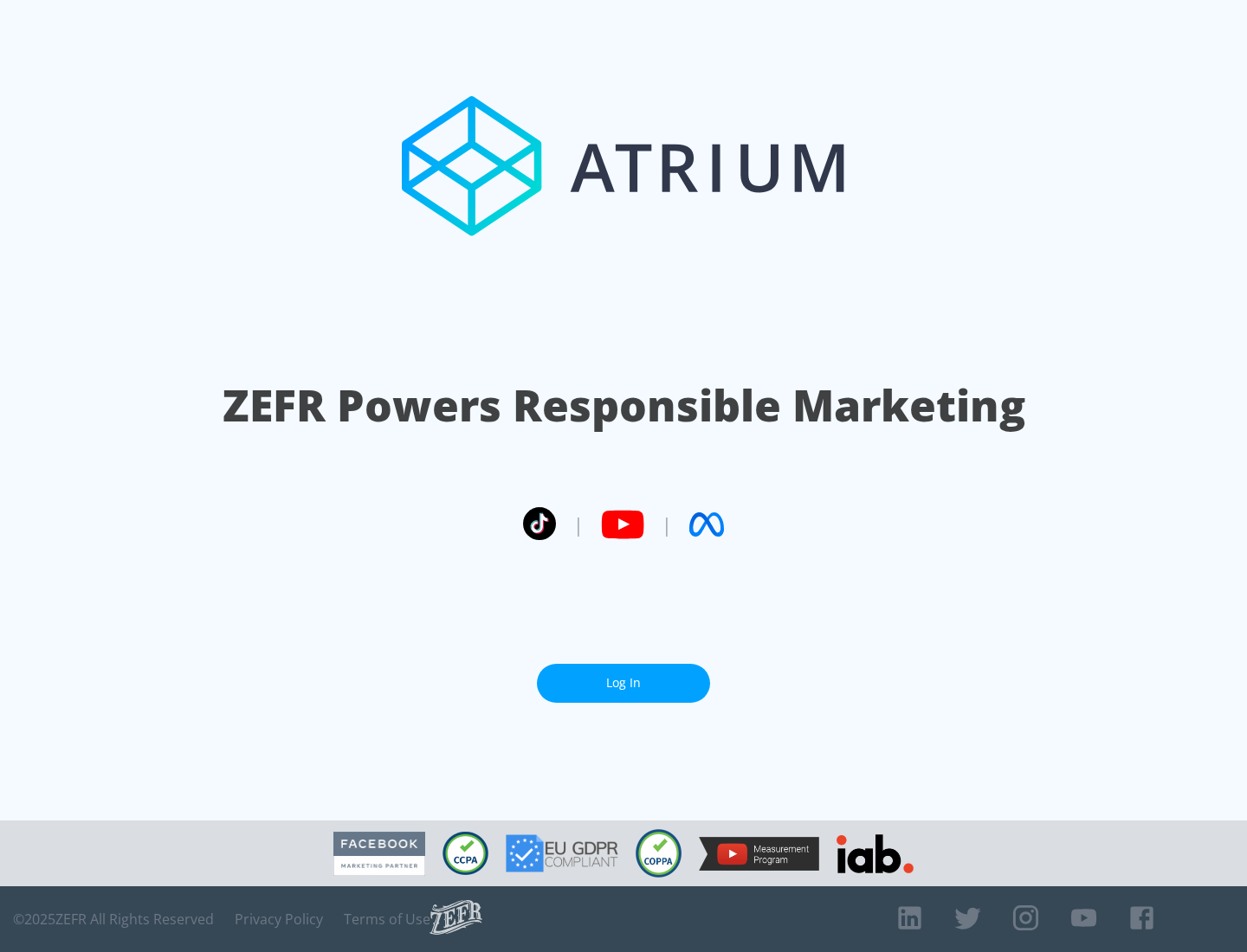 The image size is (1247, 952). I want to click on a: Terms of Use, so click(387, 919).